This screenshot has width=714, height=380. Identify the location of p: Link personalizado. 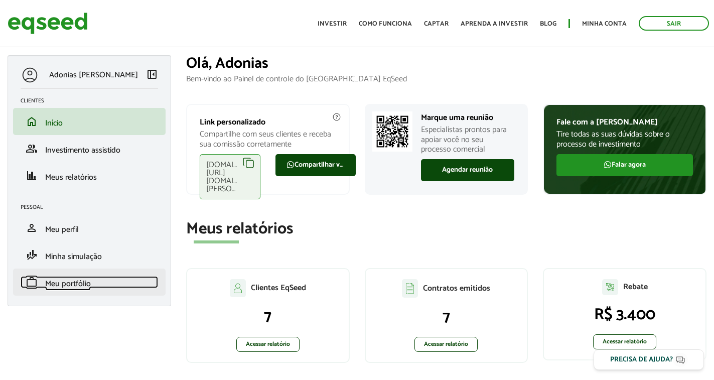
(268, 122).